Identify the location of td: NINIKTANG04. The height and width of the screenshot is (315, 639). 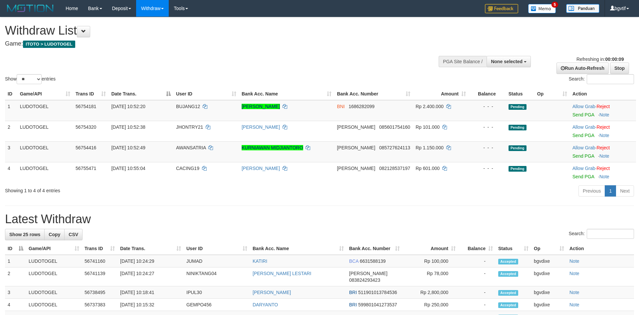
(217, 277).